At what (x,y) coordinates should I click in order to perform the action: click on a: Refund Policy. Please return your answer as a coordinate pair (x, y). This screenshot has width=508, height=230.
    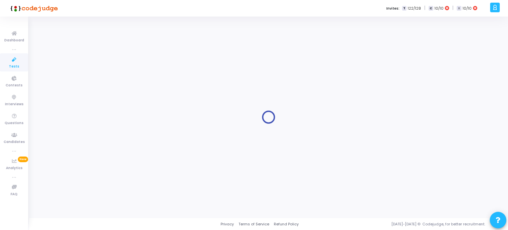
    Looking at the image, I should click on (286, 224).